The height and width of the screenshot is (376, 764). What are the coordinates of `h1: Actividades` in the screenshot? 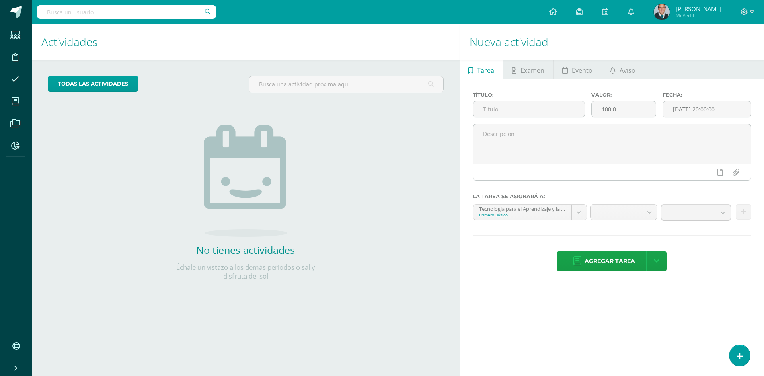 It's located at (246, 42).